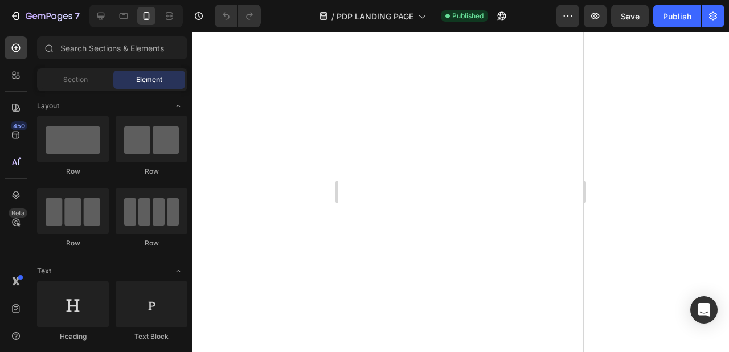 The width and height of the screenshot is (729, 352). What do you see at coordinates (678, 16) in the screenshot?
I see `div: Publish` at bounding box center [678, 16].